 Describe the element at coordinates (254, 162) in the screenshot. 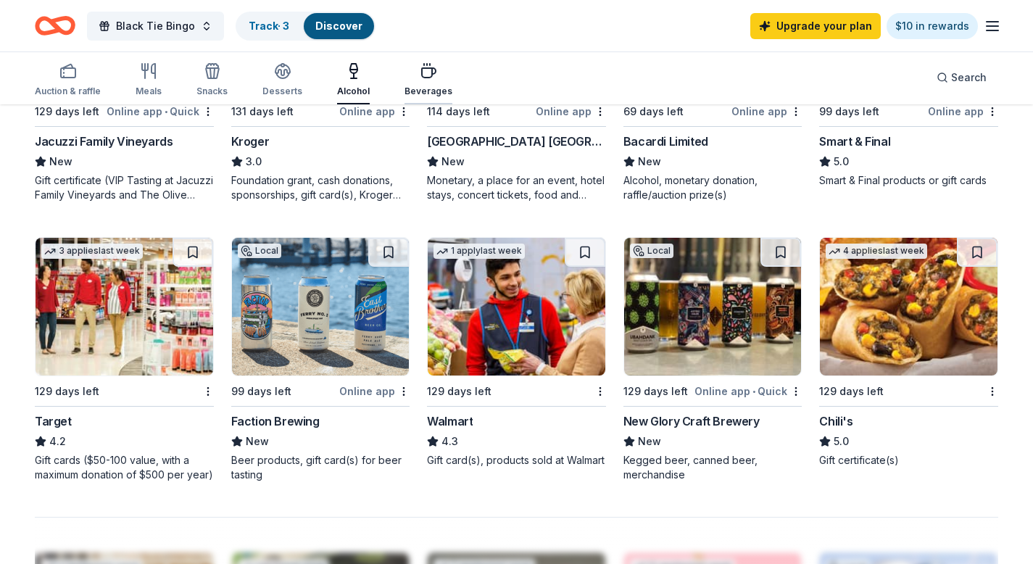

I see `span: 3.0` at that location.